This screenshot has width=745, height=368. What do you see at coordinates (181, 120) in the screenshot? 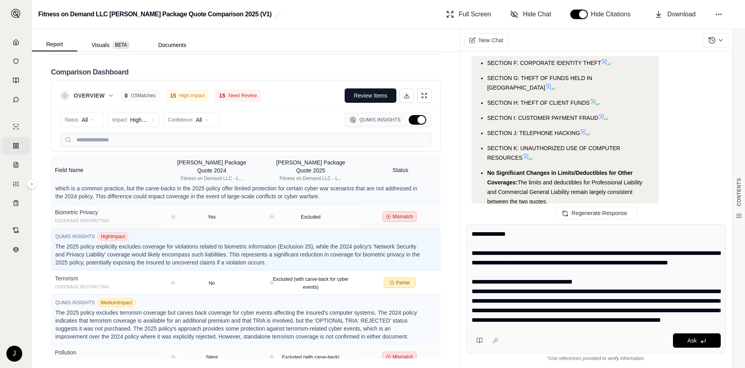
I see `span: Confidence:` at bounding box center [181, 120].